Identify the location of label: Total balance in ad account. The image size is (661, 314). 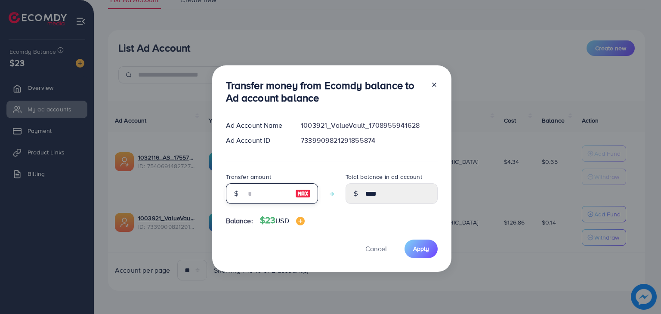
(384, 177).